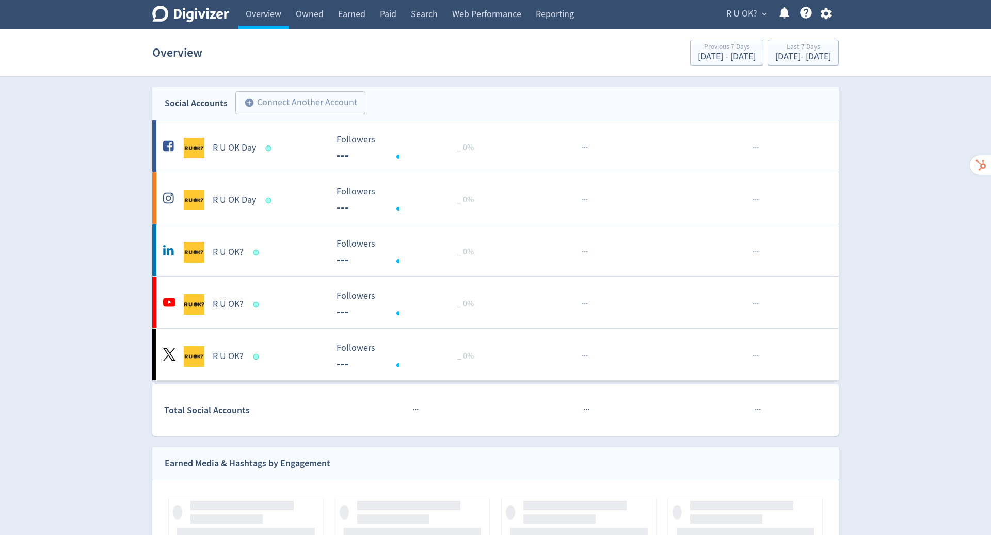  I want to click on div: Last 7 Days, so click(803, 47).